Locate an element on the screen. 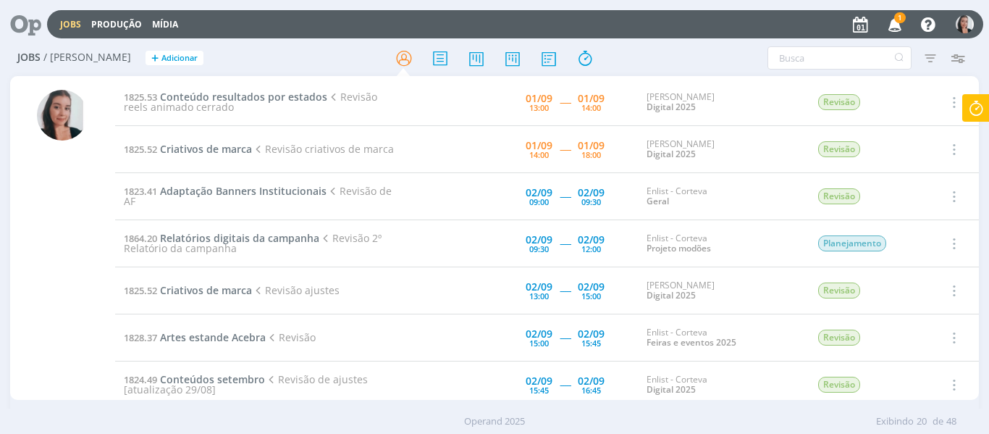  a: Geral is located at coordinates (657, 200).